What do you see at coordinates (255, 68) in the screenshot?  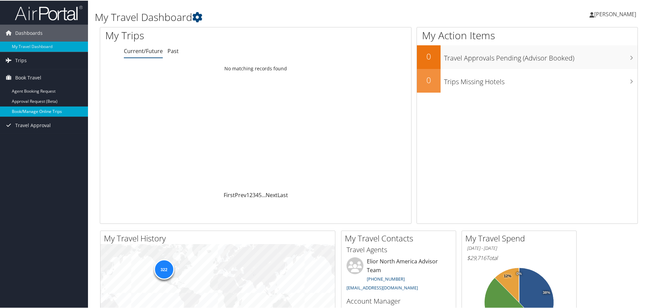 I see `td: No matching records found` at bounding box center [255, 68].